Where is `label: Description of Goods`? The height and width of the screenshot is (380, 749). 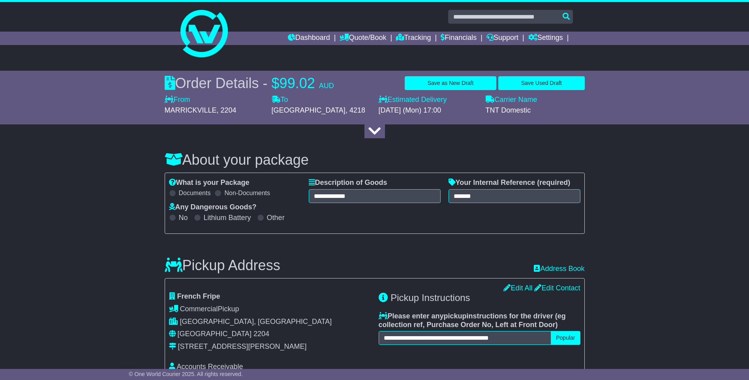
label: Description of Goods is located at coordinates (348, 183).